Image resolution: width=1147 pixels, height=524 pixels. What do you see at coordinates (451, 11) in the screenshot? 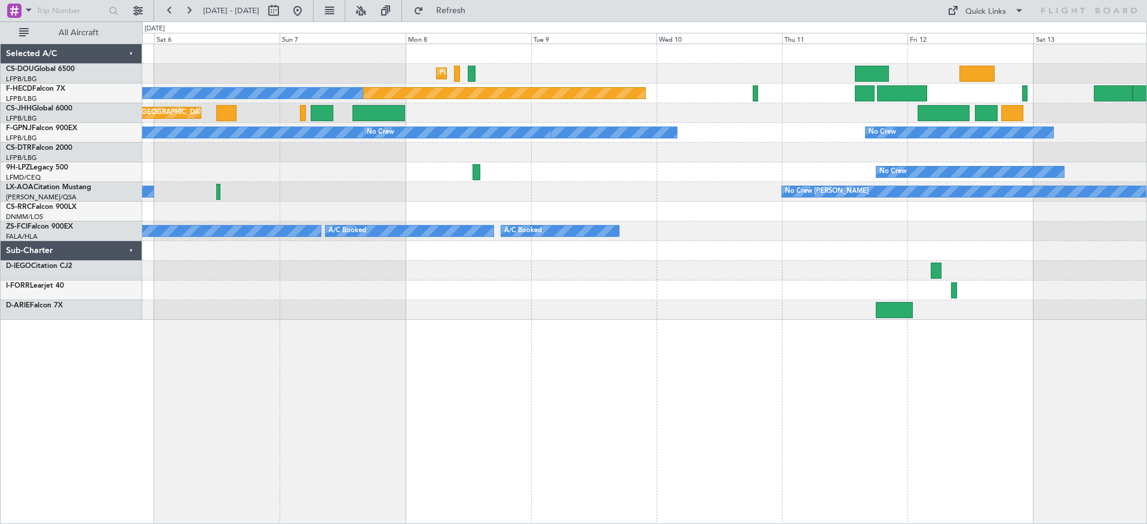
I see `span: Refresh` at bounding box center [451, 11].